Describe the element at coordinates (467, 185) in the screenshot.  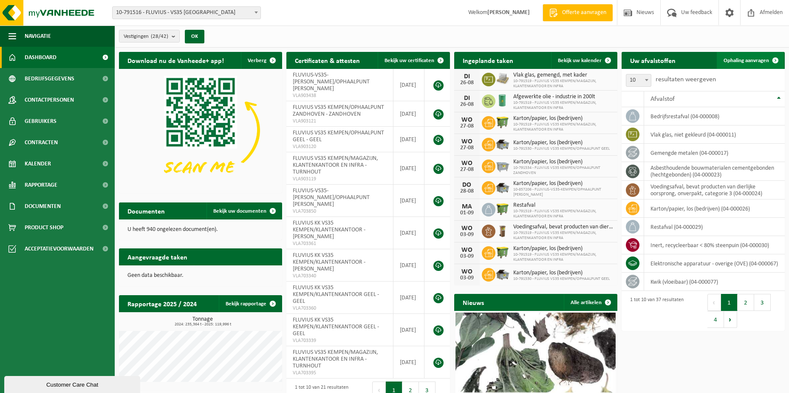
I see `div: DO` at that location.